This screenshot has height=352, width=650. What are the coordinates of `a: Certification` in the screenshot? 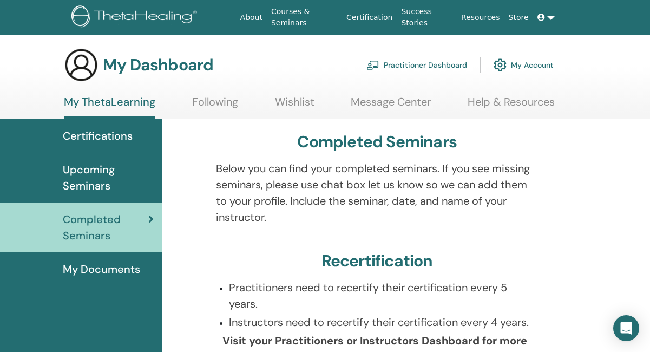 It's located at (369, 17).